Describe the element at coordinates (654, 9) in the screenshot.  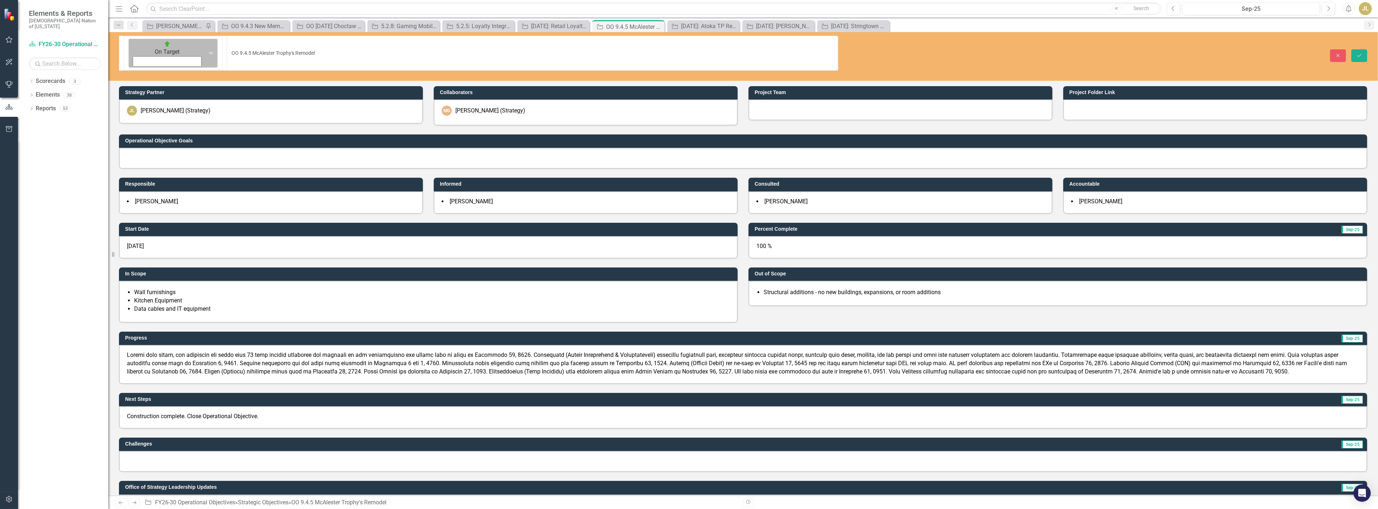
I see `input: Search ClearPoint...` at that location.